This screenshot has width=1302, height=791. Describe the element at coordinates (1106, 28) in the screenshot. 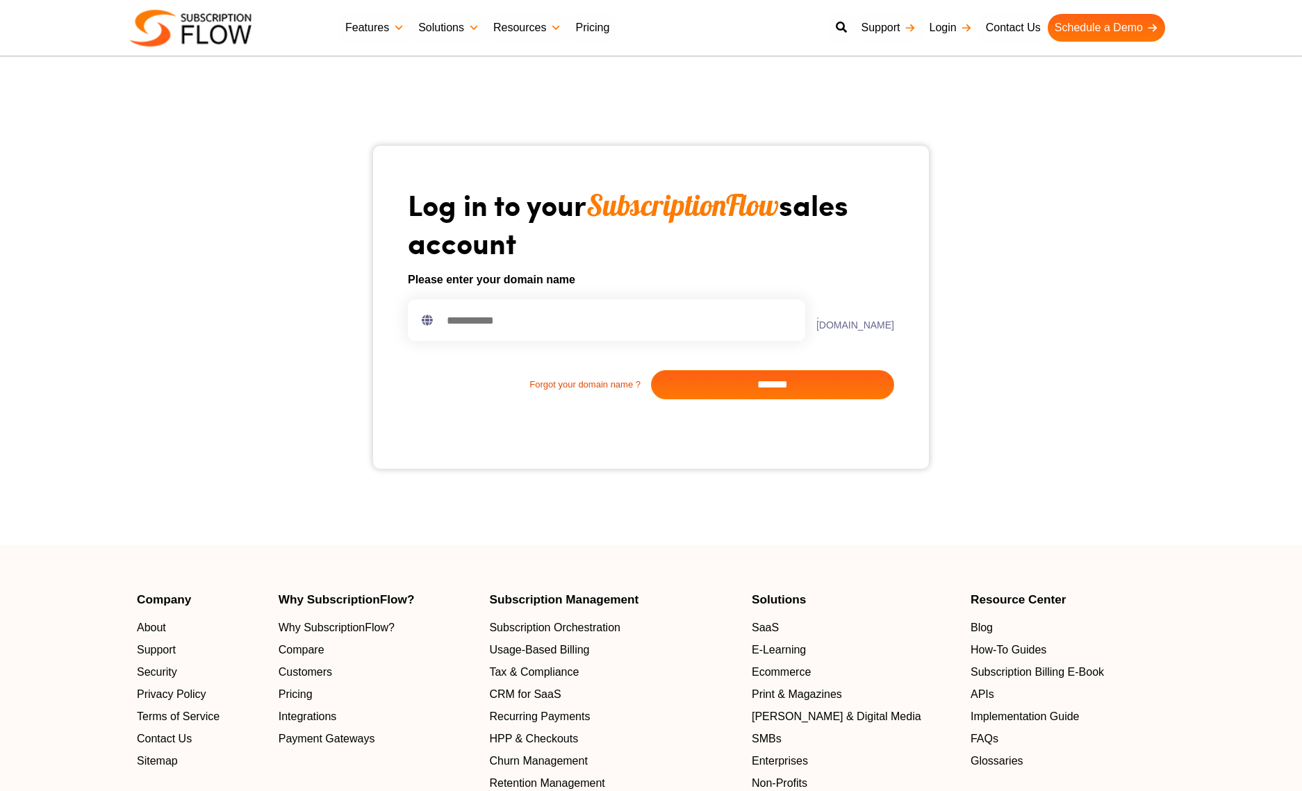

I see `a: Schedule a Demo` at that location.